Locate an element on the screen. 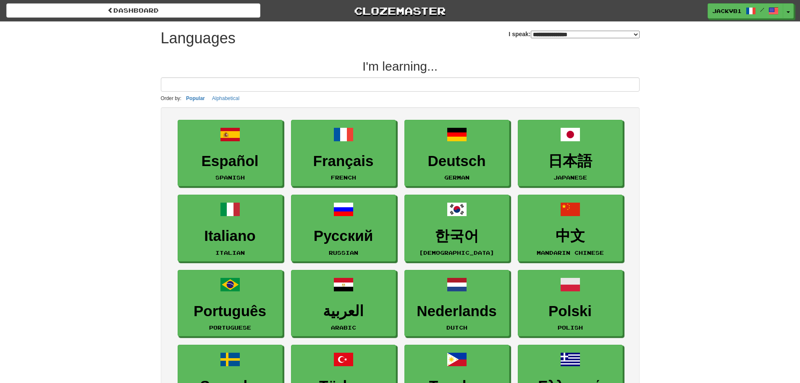 This screenshot has height=383, width=800. a: PolskiPolish is located at coordinates (570, 303).